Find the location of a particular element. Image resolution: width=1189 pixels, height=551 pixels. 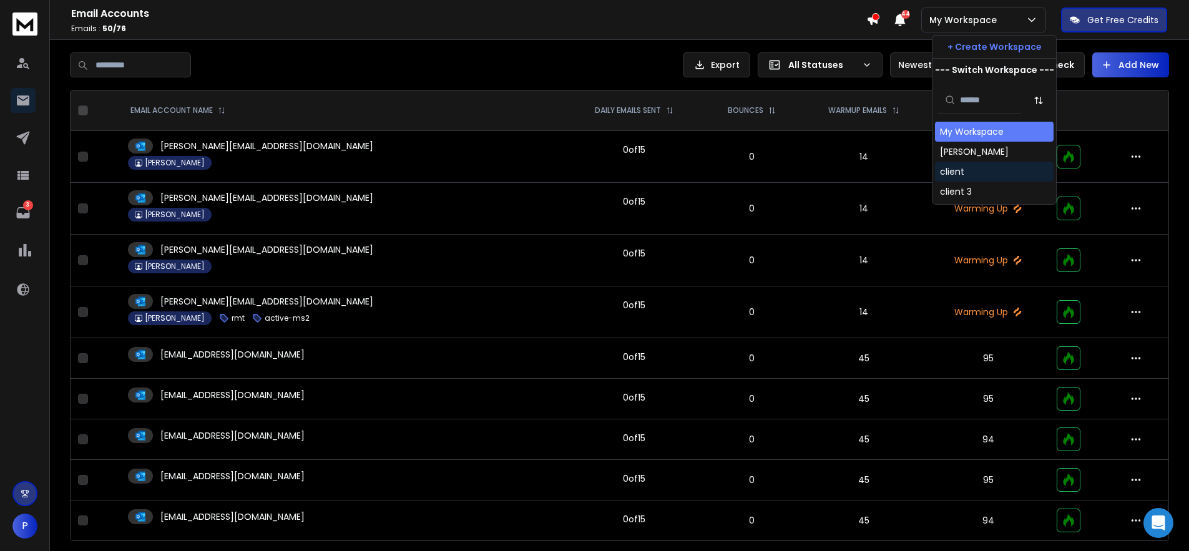

p: BOUNCES is located at coordinates (745, 110).